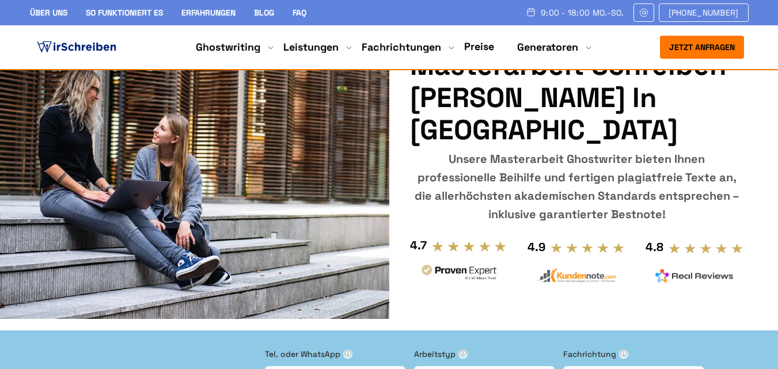 The height and width of the screenshot is (369, 778). Describe the element at coordinates (418, 245) in the screenshot. I see `div: 4.7` at that location.